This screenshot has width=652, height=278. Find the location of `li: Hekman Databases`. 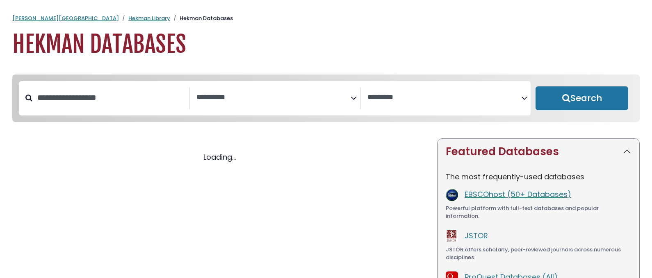

li: Hekman Databases is located at coordinates (201, 18).